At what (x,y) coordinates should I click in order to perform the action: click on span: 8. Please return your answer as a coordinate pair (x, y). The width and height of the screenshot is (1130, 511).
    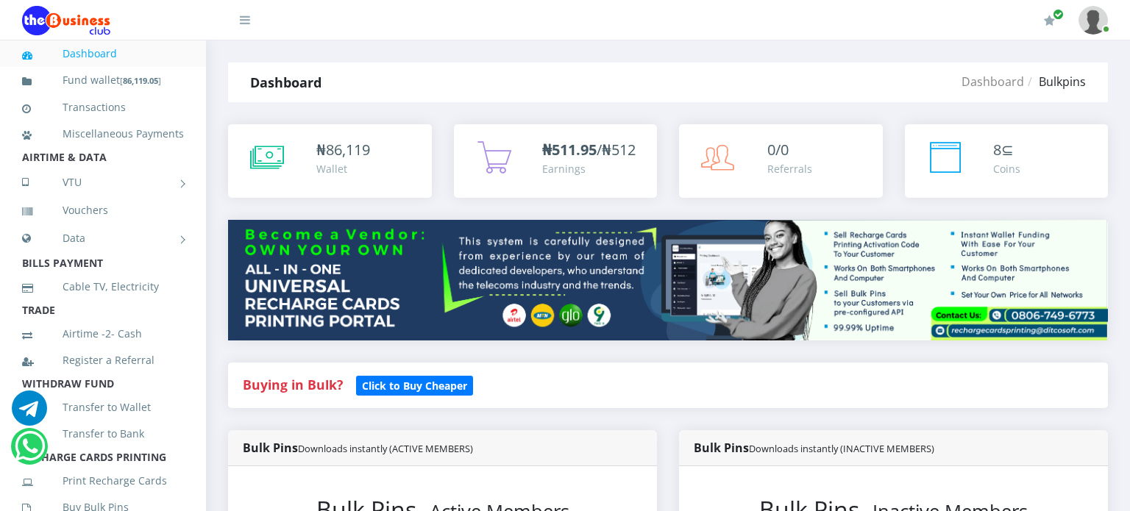
    Looking at the image, I should click on (997, 149).